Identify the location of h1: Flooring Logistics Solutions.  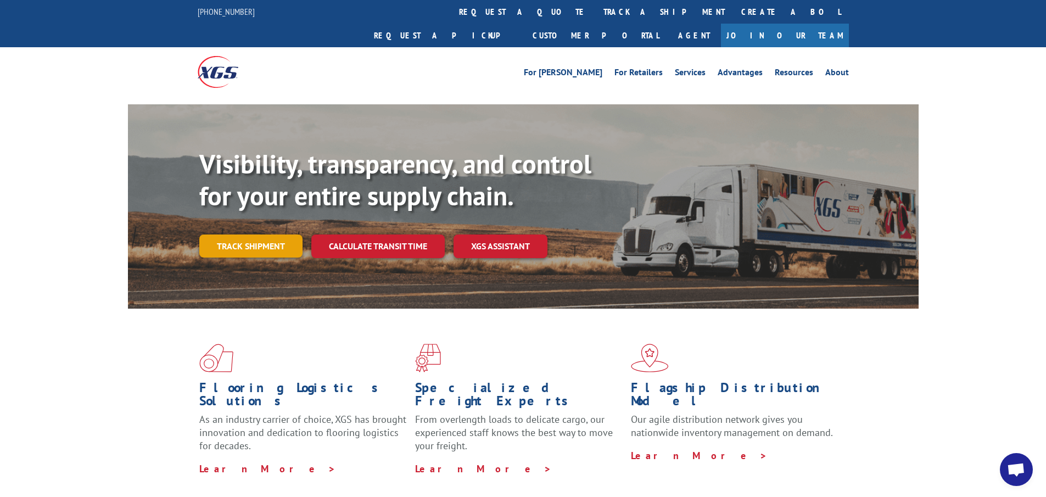
(303, 397).